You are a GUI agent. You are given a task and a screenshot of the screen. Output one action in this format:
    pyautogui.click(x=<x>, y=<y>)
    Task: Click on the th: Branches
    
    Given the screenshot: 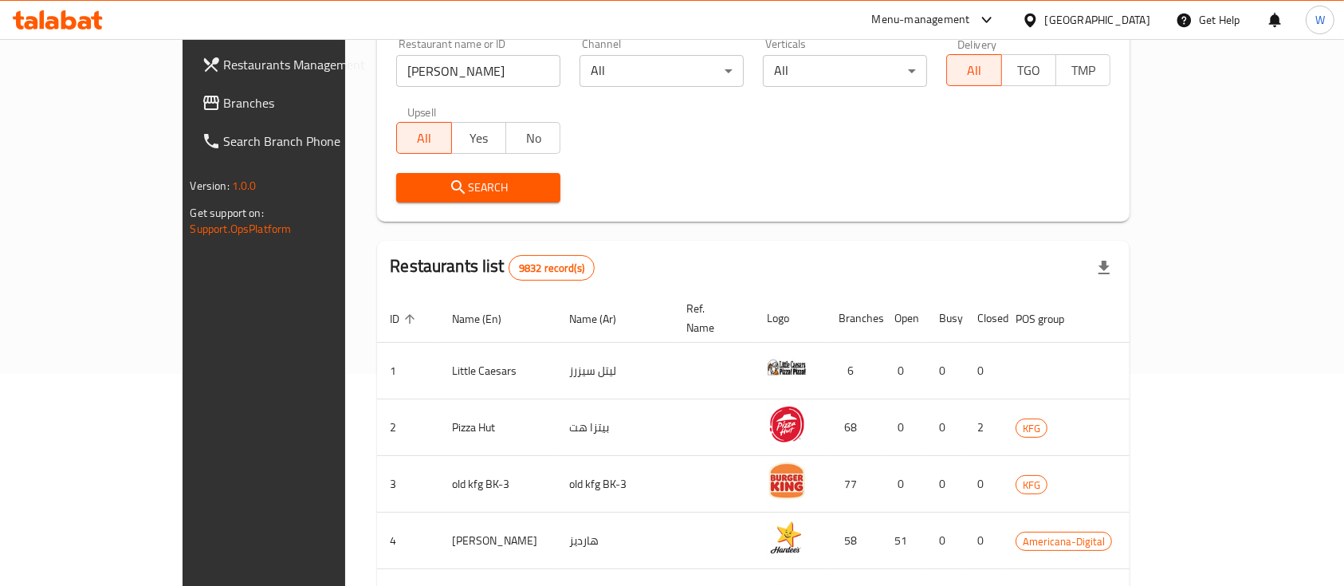 What is the action you would take?
    pyautogui.click(x=854, y=318)
    